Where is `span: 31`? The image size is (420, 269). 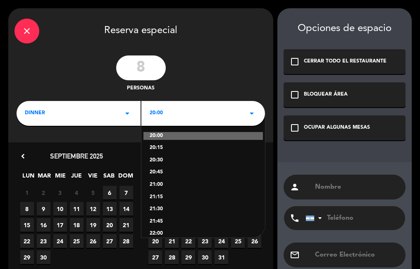
span: 31 is located at coordinates (221, 257).